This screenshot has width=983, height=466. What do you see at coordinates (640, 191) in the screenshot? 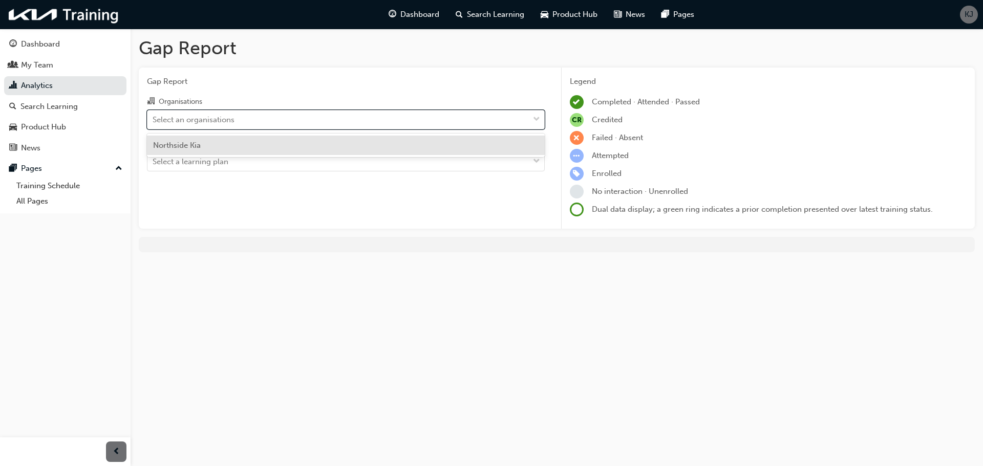
I see `span: No interaction · Unenrolled` at bounding box center [640, 191].